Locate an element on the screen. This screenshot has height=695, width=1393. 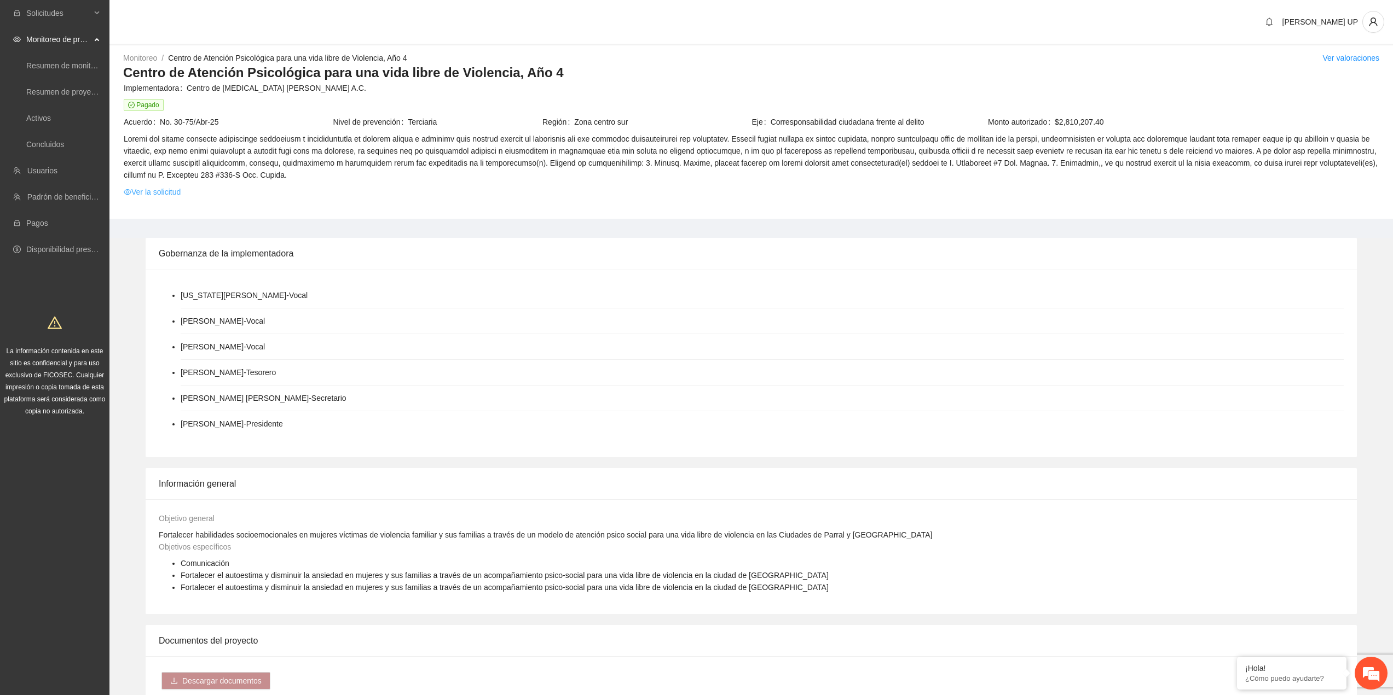
span: No. 30-75/Abr-25 is located at coordinates (246, 122).